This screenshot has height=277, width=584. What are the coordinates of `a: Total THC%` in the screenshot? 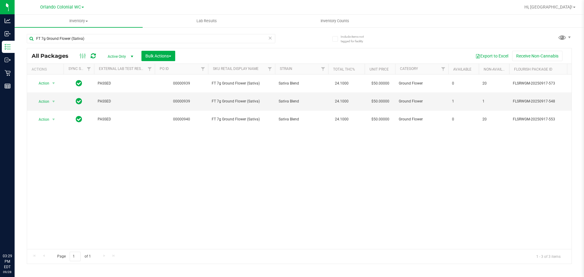 It's located at (344, 69).